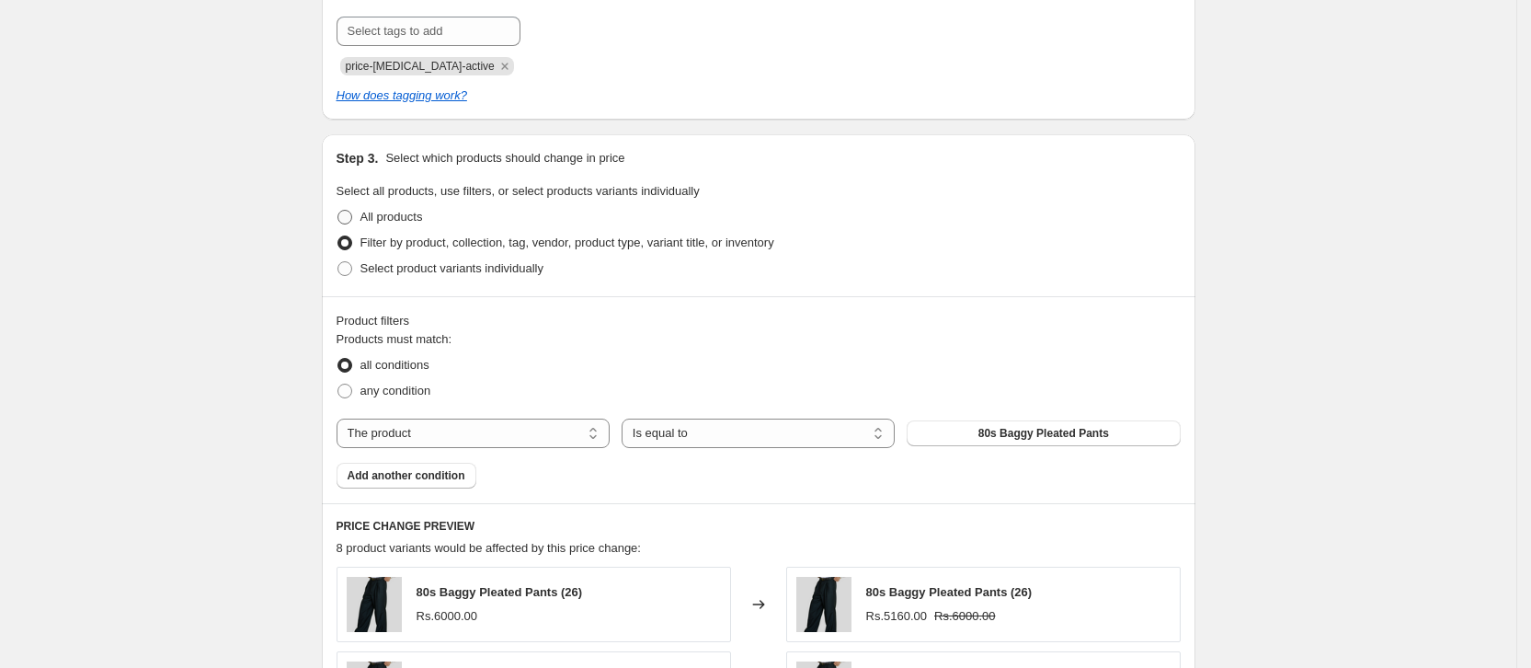 This screenshot has height=668, width=1531. Describe the element at coordinates (395, 364) in the screenshot. I see `span: all conditions` at that location.